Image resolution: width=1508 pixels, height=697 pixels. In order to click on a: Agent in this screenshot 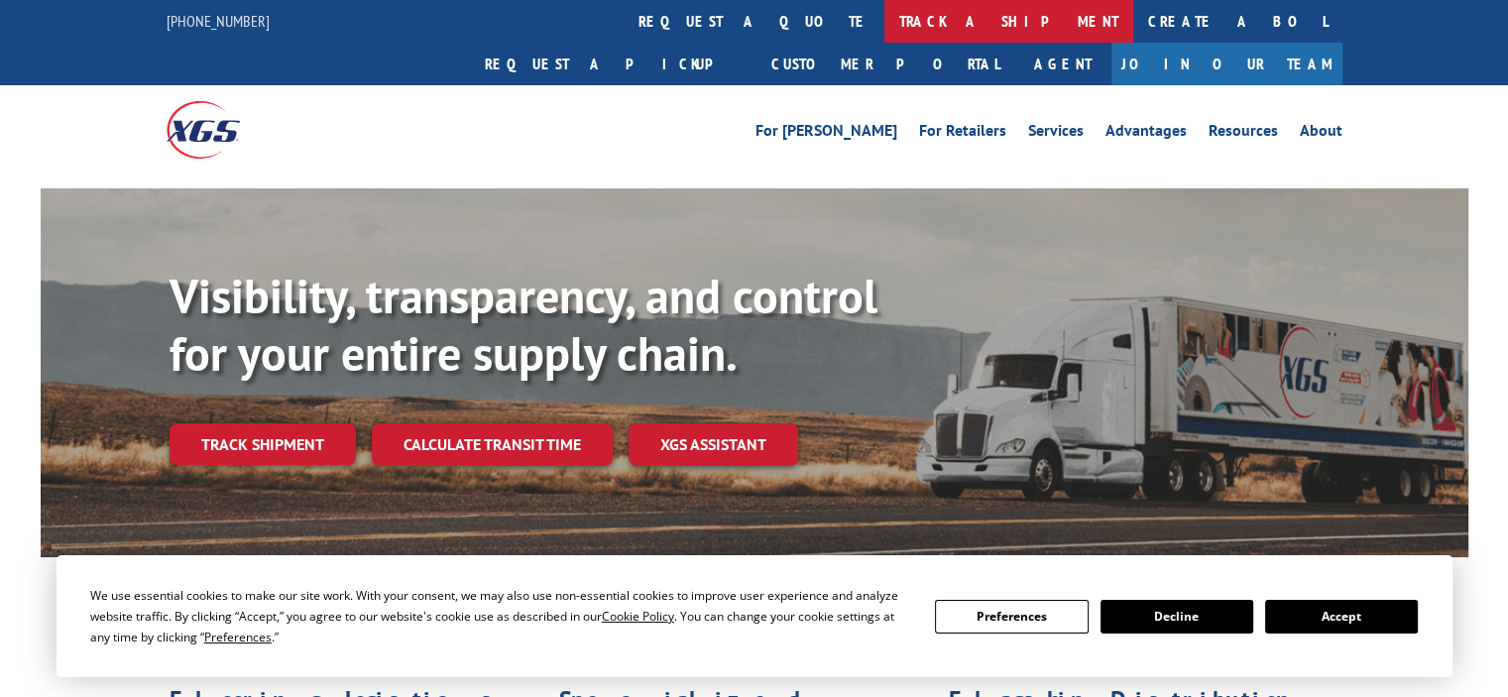, I will do `click(1063, 63)`.